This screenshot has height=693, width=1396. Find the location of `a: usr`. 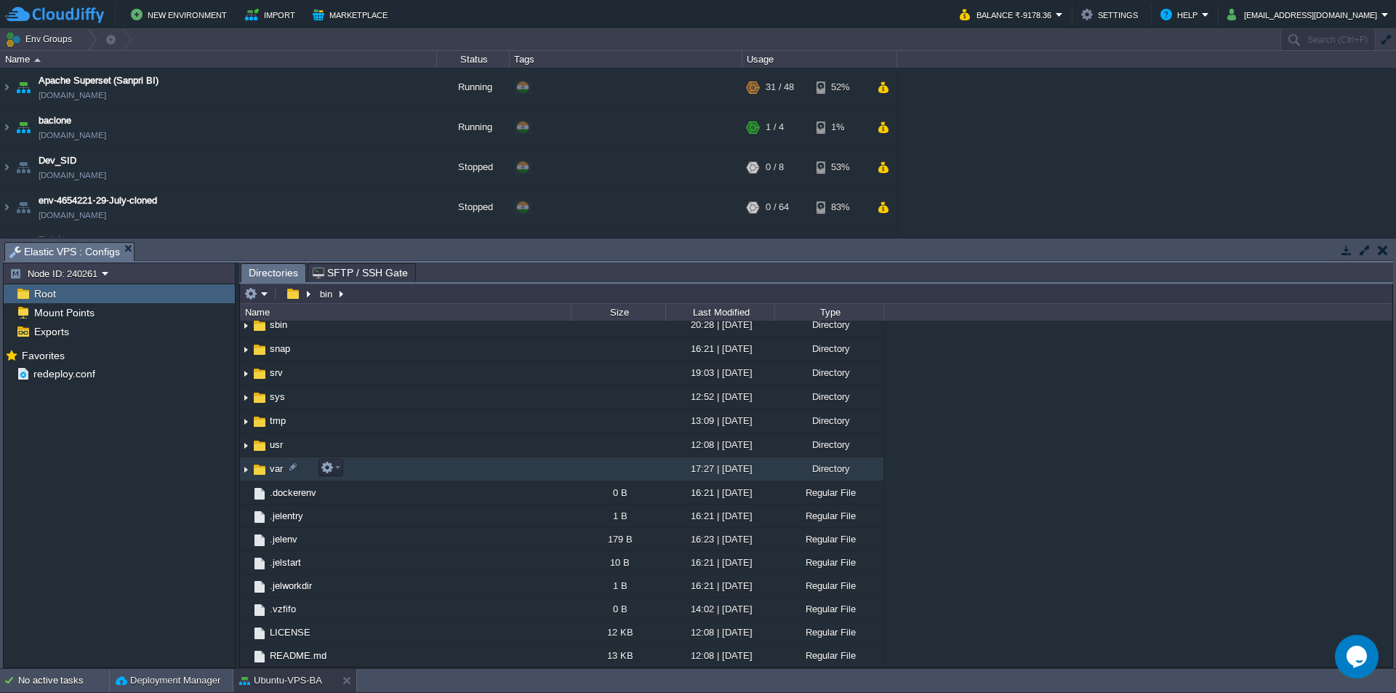

a: usr is located at coordinates (276, 444).